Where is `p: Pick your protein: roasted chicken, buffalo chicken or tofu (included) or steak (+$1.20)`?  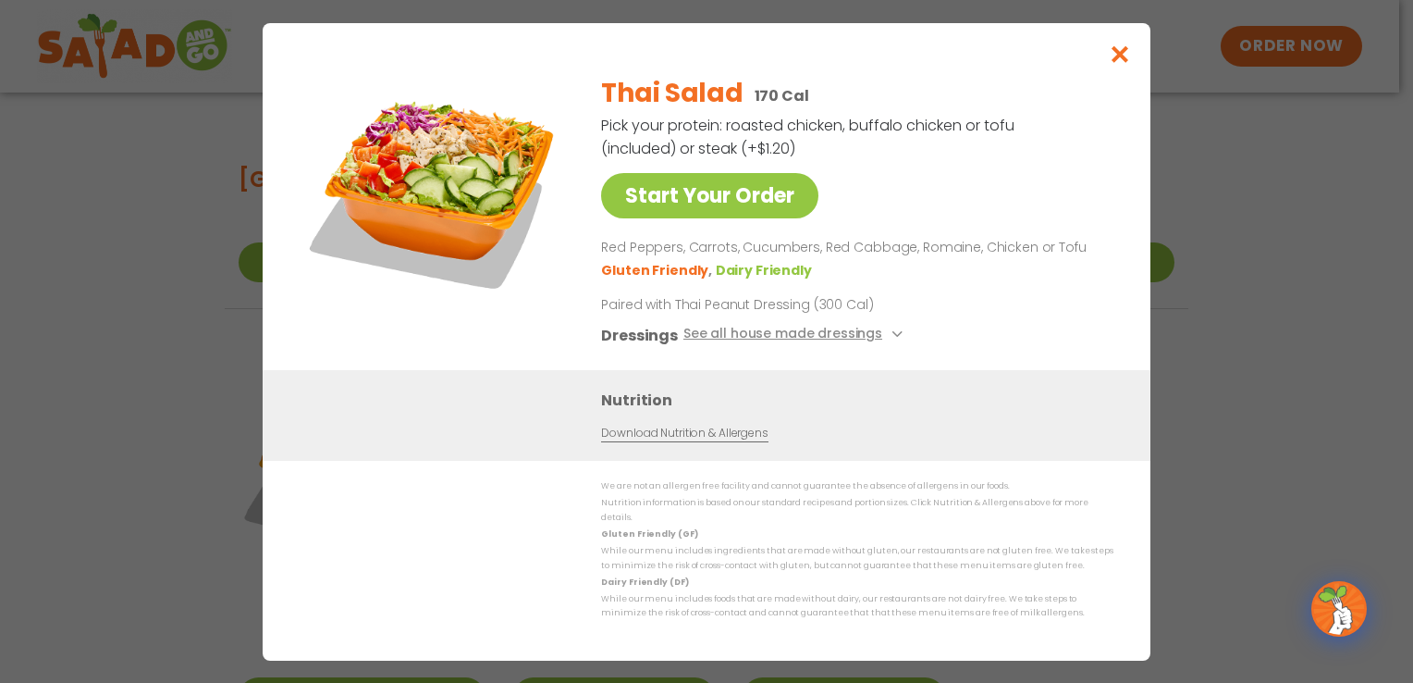 p: Pick your protein: roasted chicken, buffalo chicken or tofu (included) or steak (+$1.20) is located at coordinates (809, 137).